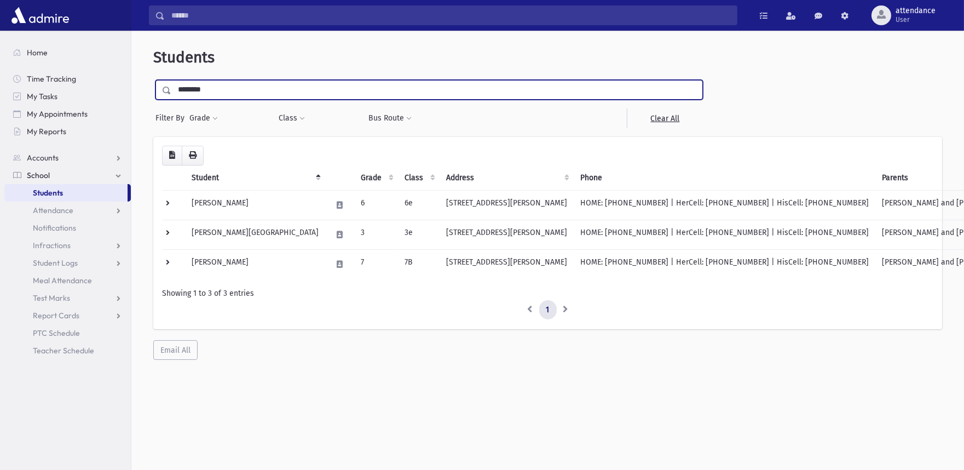 The height and width of the screenshot is (470, 964). Describe the element at coordinates (725, 178) in the screenshot. I see `th: Phone` at that location.